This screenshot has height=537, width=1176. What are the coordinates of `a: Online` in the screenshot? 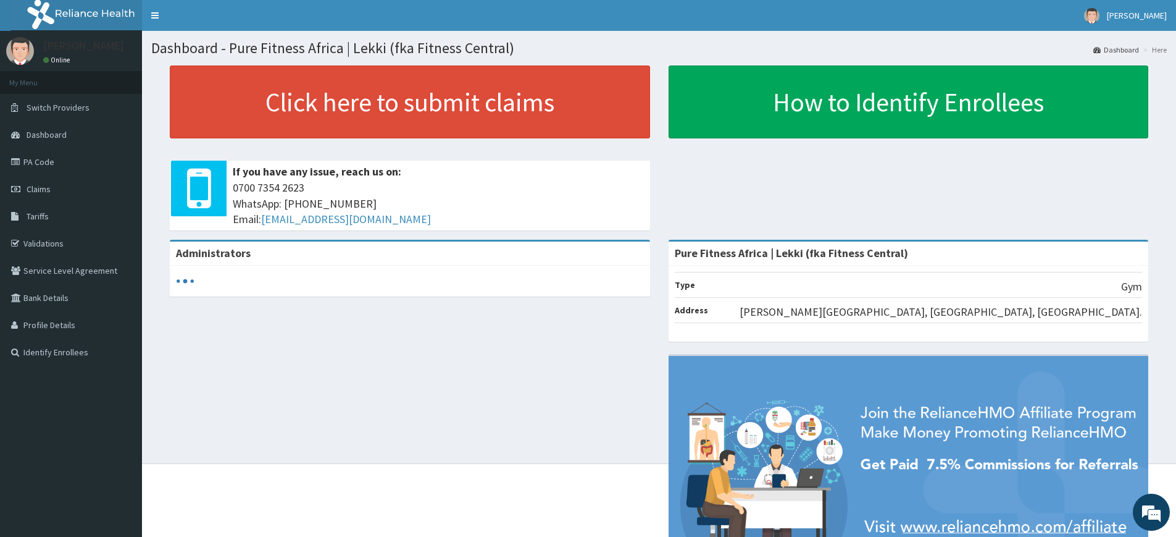 It's located at (58, 60).